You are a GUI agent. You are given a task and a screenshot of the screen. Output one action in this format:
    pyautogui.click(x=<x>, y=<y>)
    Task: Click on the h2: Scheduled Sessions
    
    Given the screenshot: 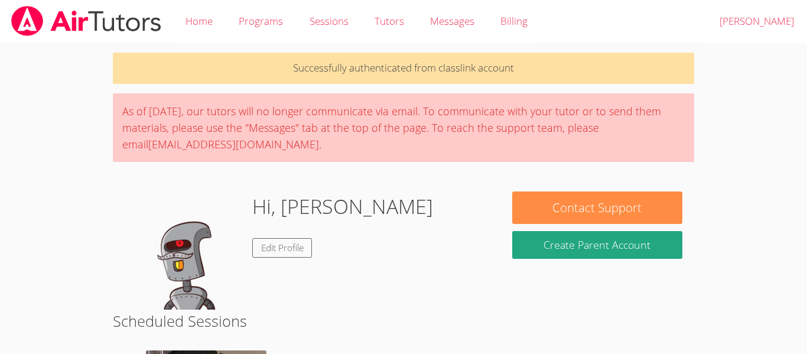 What is the action you would take?
    pyautogui.click(x=403, y=321)
    